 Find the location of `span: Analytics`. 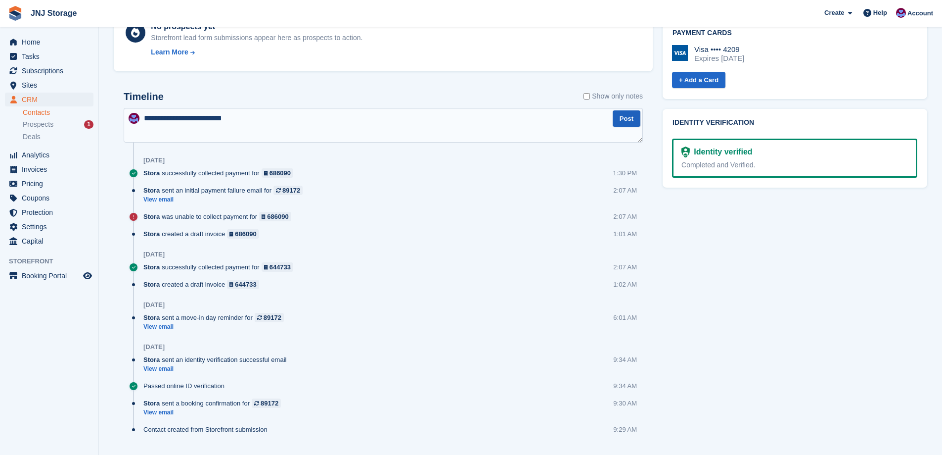

span: Analytics is located at coordinates (51, 155).